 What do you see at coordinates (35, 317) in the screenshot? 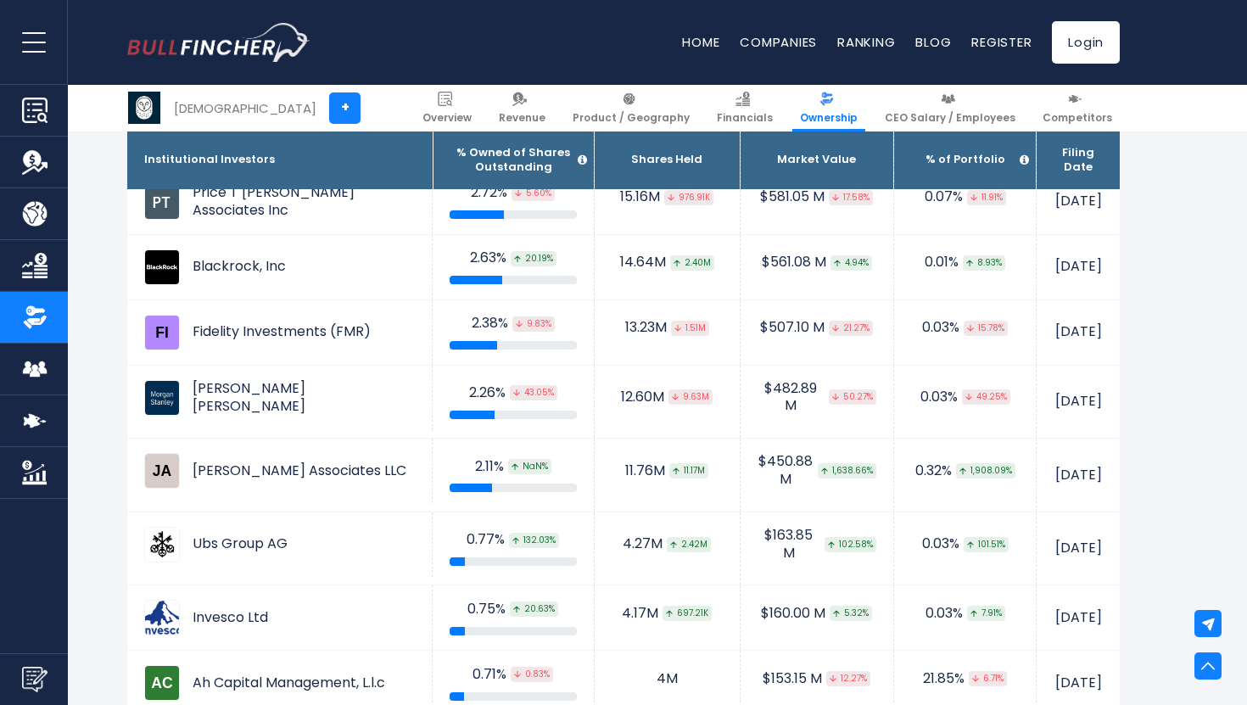
I see `img: Ownership` at bounding box center [35, 317].